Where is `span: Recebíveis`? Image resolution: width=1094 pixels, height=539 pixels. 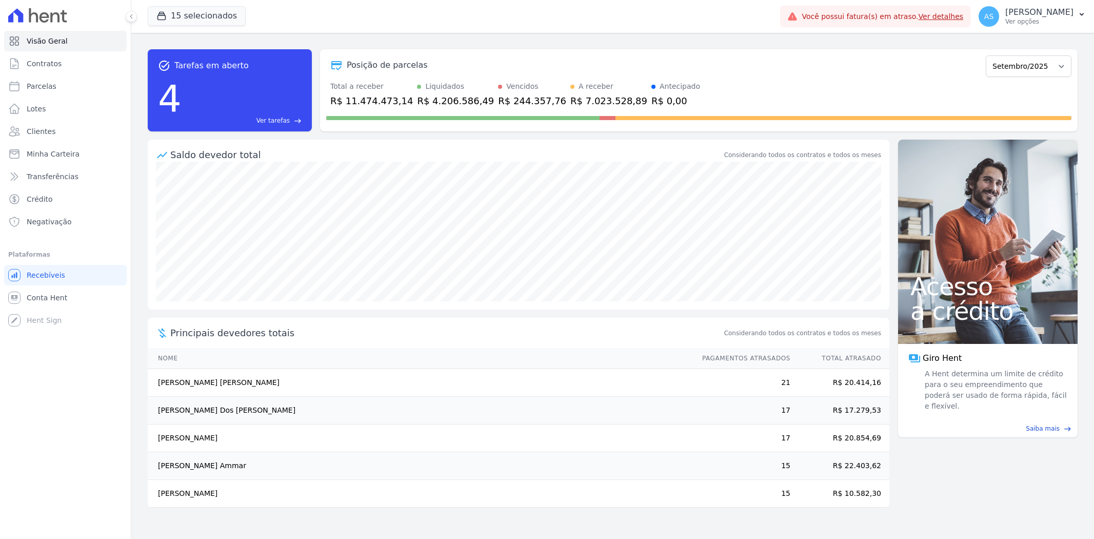
span: Recebíveis is located at coordinates (46, 275).